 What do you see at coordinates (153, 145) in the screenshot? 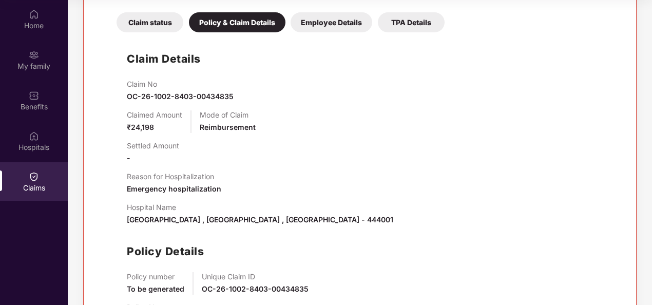
I see `p: Settled Amount` at bounding box center [153, 145].